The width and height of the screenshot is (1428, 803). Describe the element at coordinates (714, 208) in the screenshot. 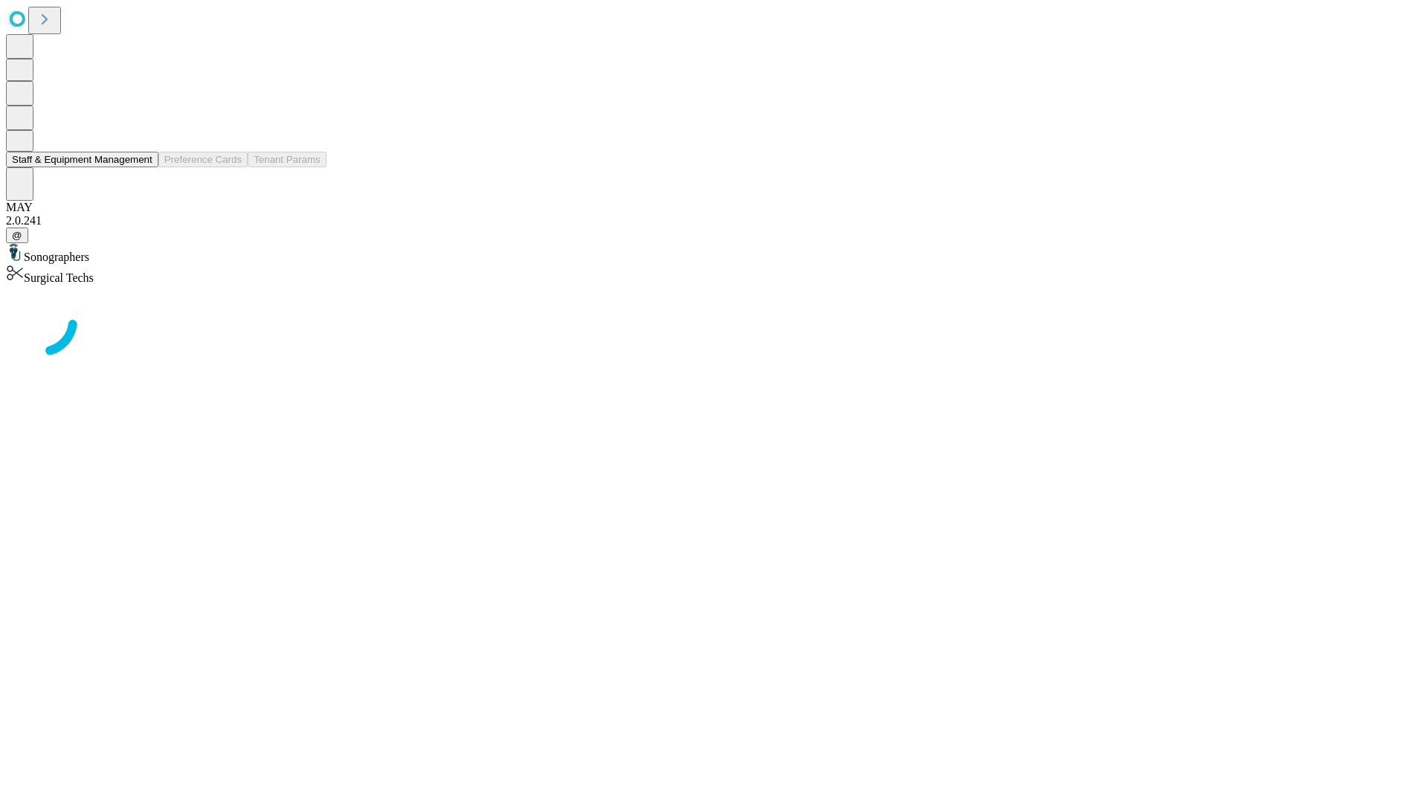

I see `div: MAY` at that location.